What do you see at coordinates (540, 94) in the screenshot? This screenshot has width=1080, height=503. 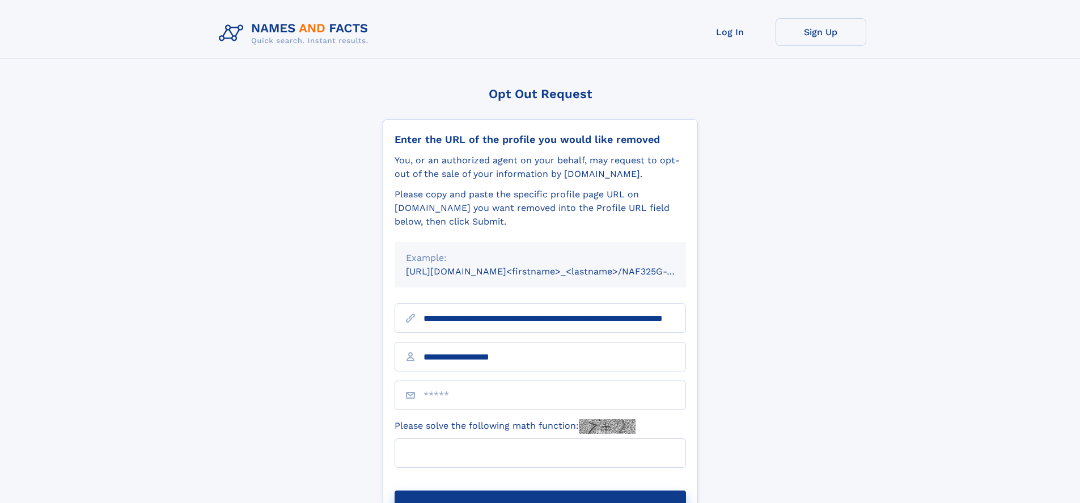 I see `div: Opt Out Request` at bounding box center [540, 94].